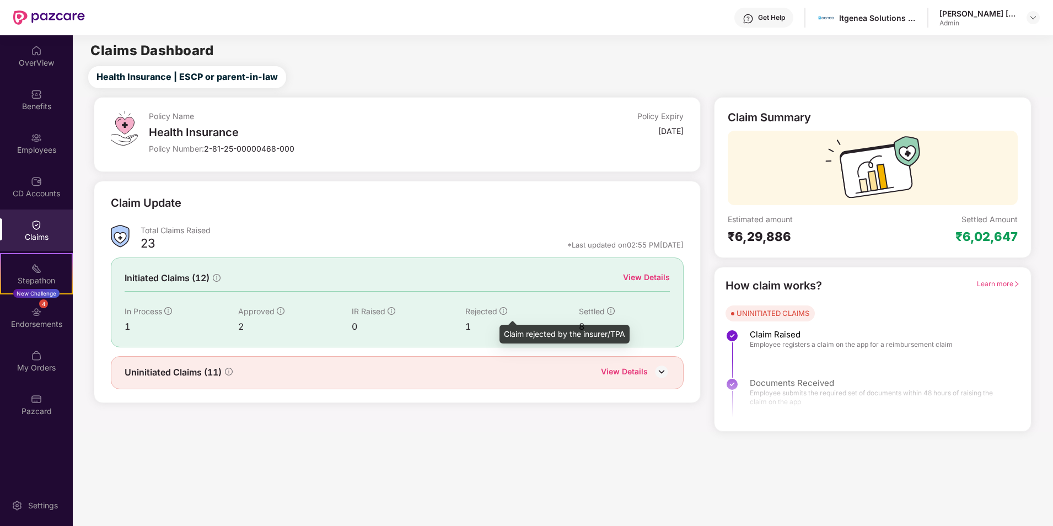  What do you see at coordinates (146, 203) in the screenshot?
I see `div: Claim Update` at bounding box center [146, 203].